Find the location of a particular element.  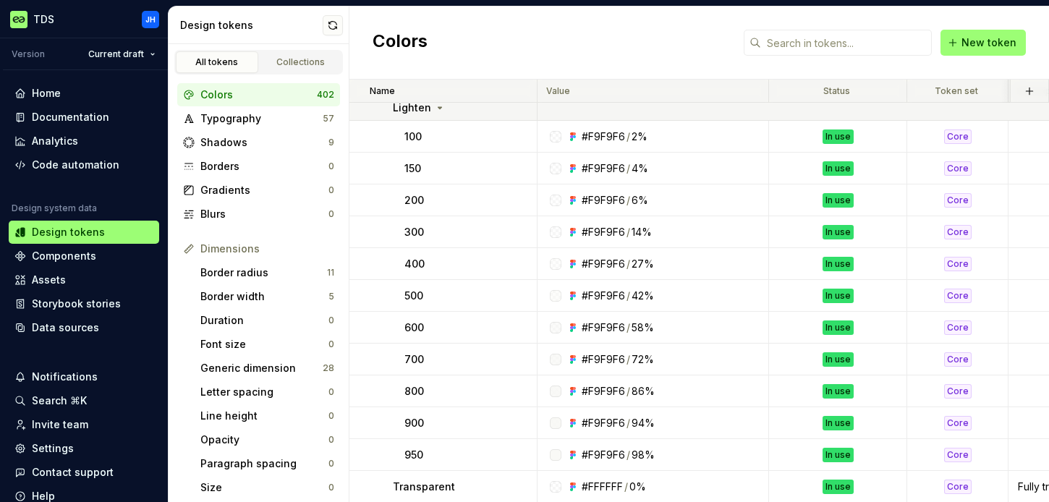

div: Components is located at coordinates (64, 256).